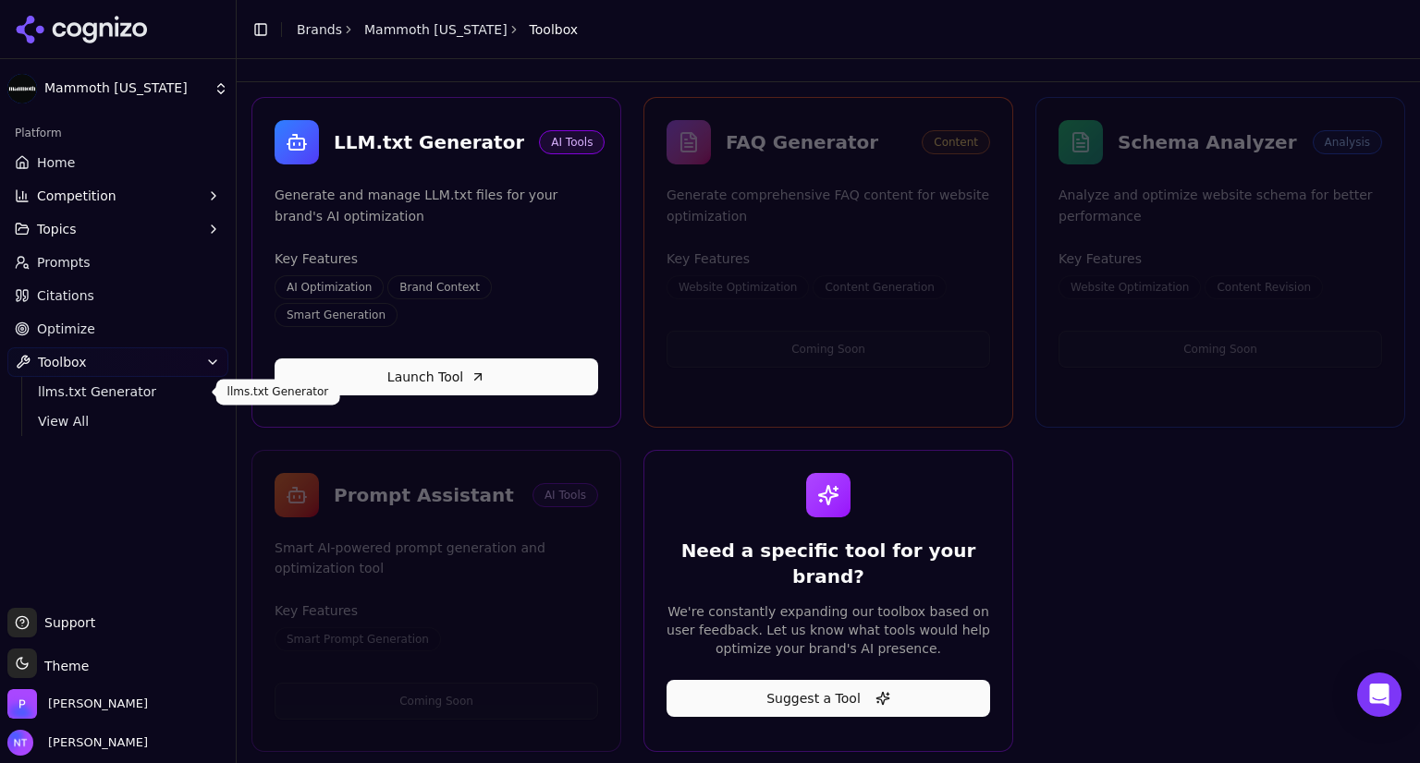  What do you see at coordinates (828, 630) in the screenshot?
I see `div: We're constantly expanding our toolbox based on user feedback. Let us know what tools would help ...` at bounding box center [828, 630].